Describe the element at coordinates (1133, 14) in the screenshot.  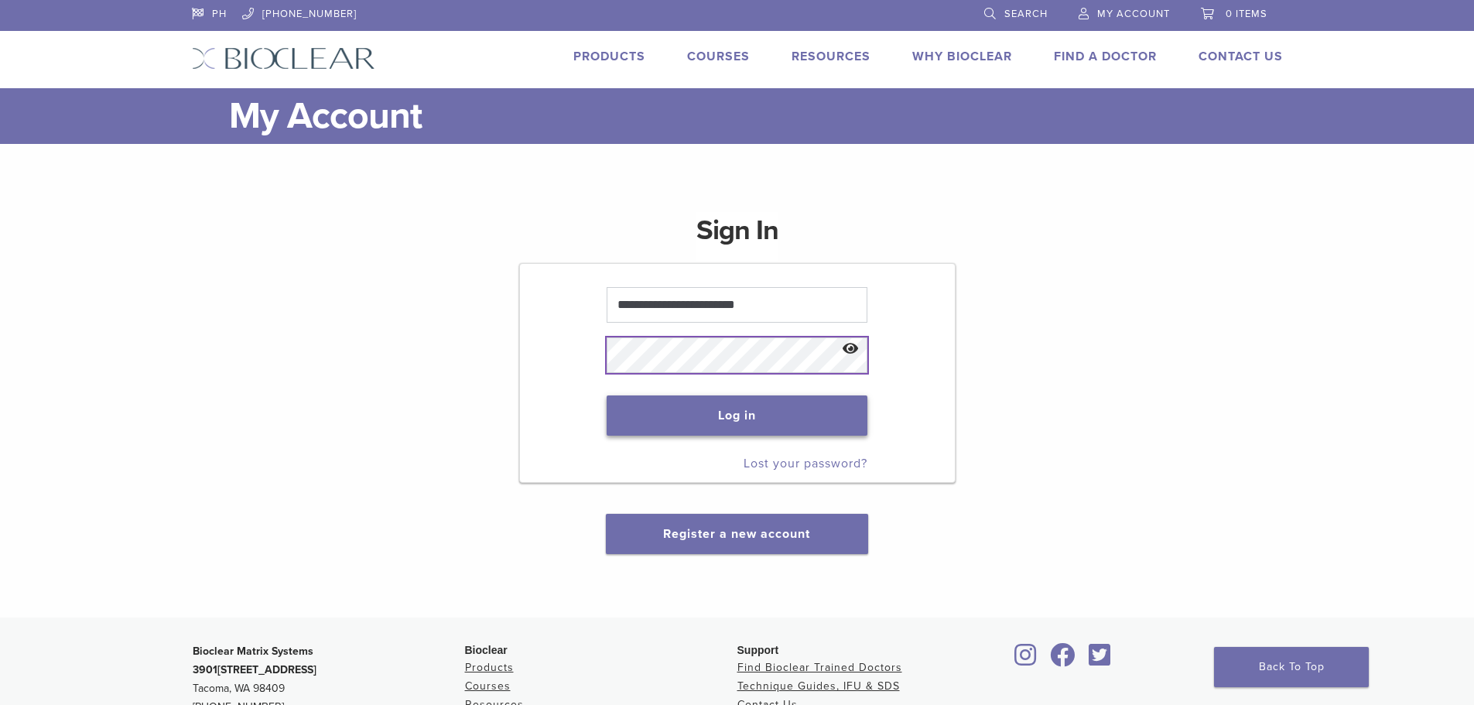
I see `span: My Account` at that location.